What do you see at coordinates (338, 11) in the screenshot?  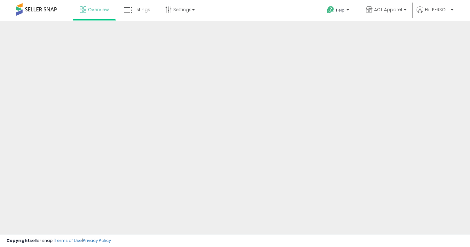 I see `a: Help` at bounding box center [338, 11].